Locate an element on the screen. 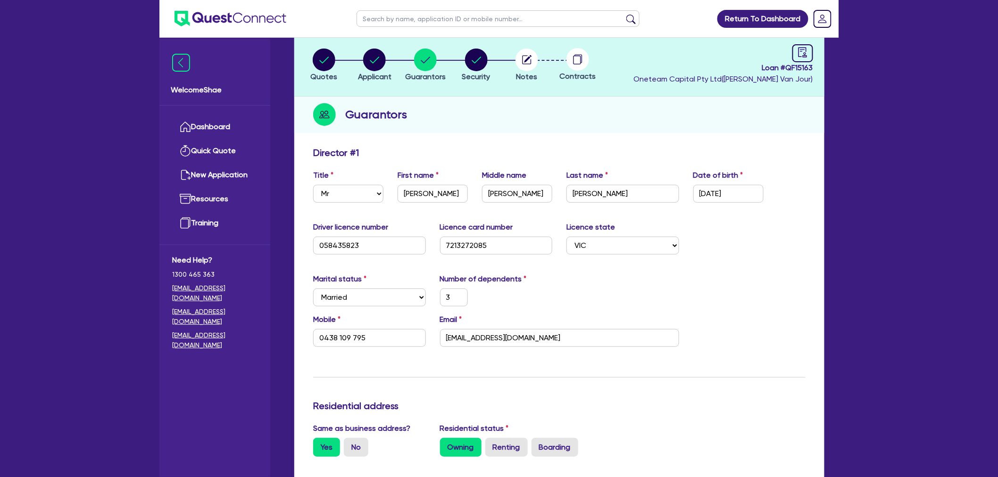 Image resolution: width=998 pixels, height=477 pixels. a: Quick Quote is located at coordinates (215, 151).